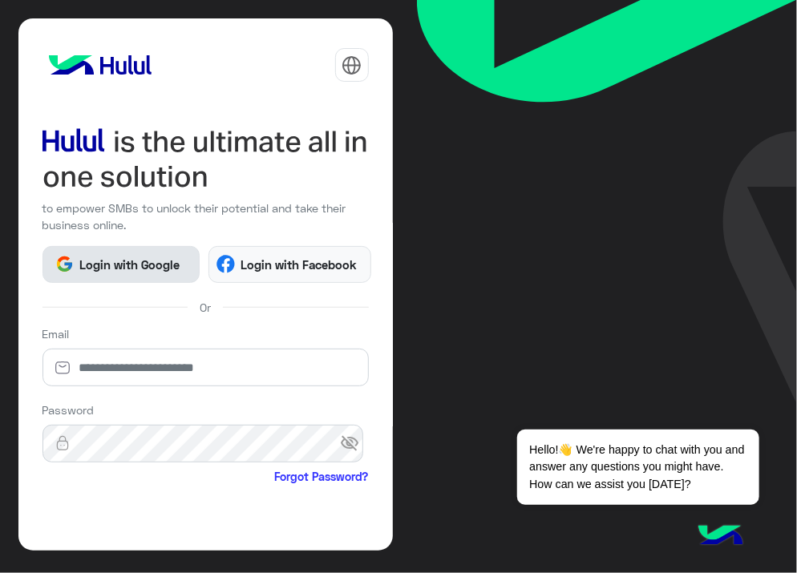  What do you see at coordinates (351, 65) in the screenshot?
I see `img: tab` at bounding box center [351, 65].